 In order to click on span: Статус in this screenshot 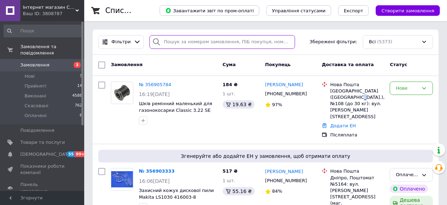, I will do `click(399, 64)`.